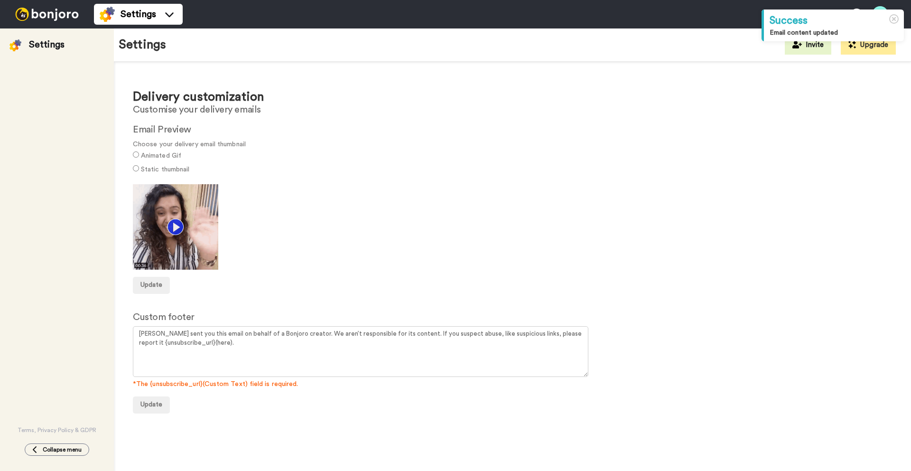  I want to click on span: Choose your delivery email thumbnail, so click(512, 144).